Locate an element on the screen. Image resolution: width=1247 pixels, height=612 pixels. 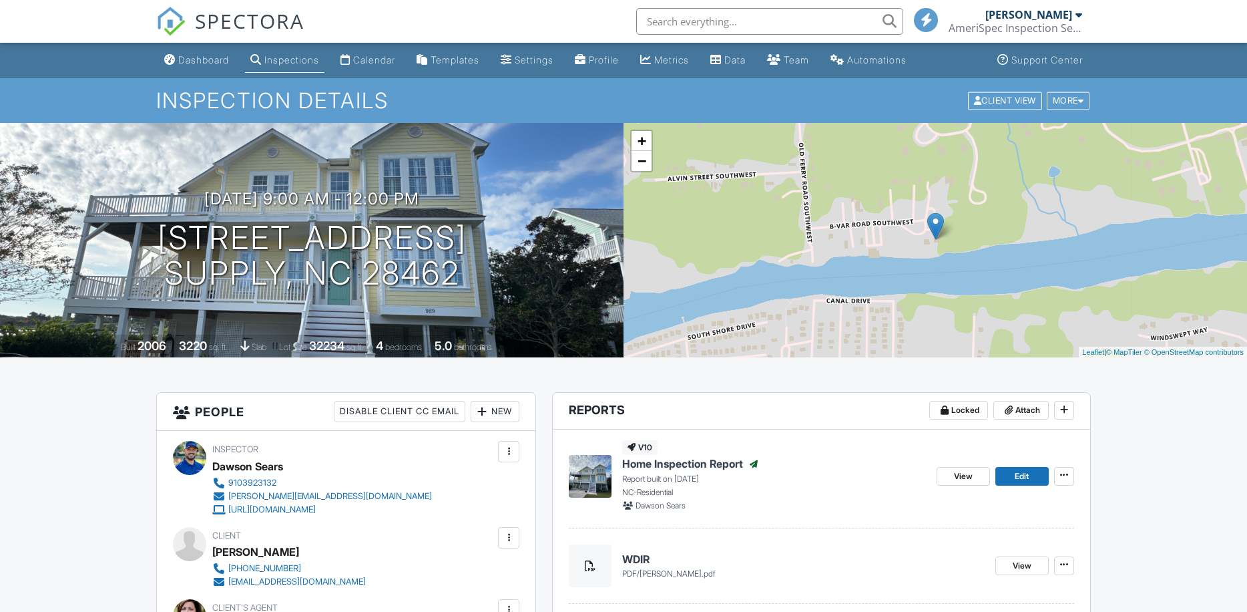
a: Zoom out is located at coordinates (642, 161).